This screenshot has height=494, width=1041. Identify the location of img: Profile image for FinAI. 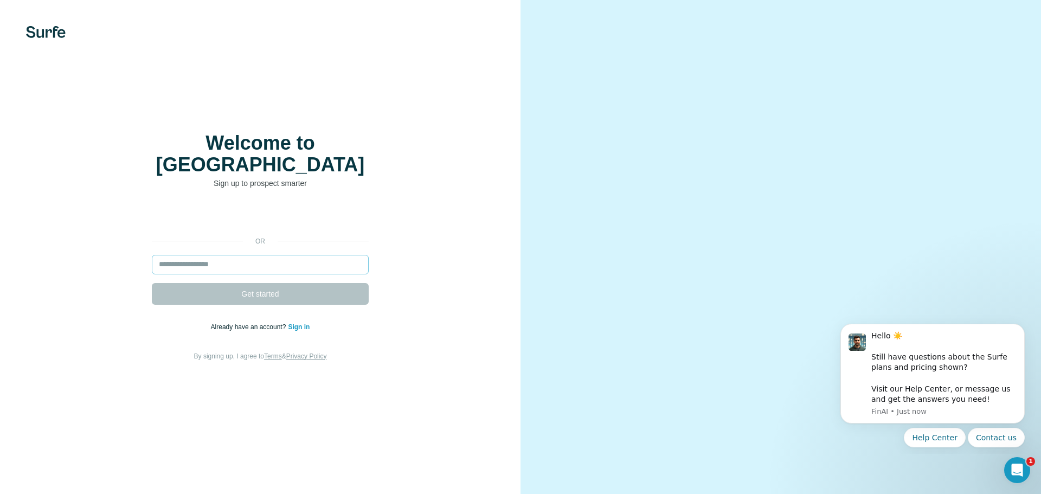
(33, 28).